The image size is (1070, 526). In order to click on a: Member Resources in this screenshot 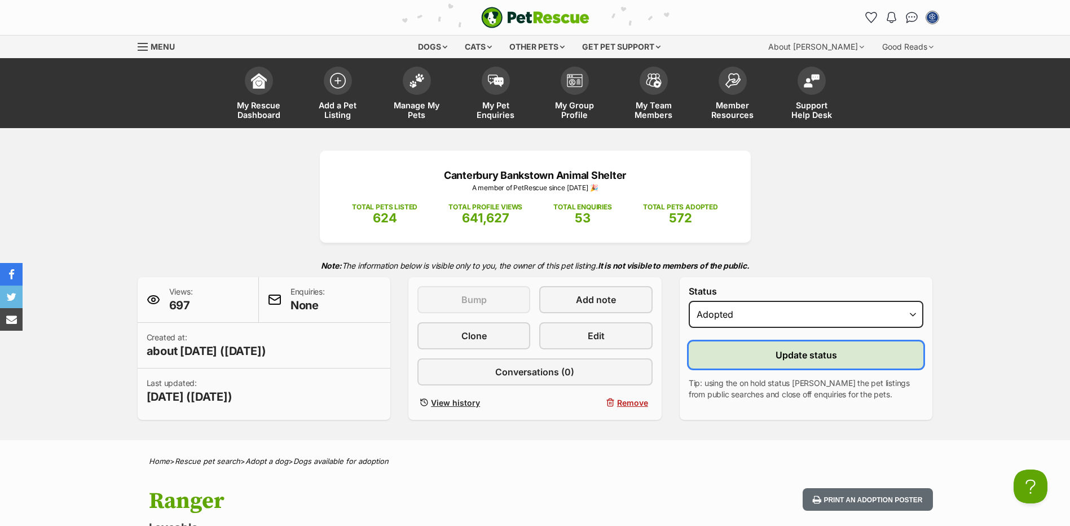, I will do `click(733, 94)`.